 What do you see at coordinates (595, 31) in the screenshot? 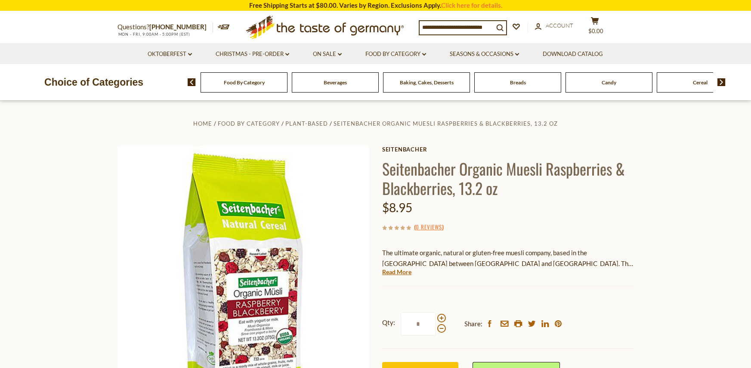
I see `span: $0.00` at bounding box center [595, 31].